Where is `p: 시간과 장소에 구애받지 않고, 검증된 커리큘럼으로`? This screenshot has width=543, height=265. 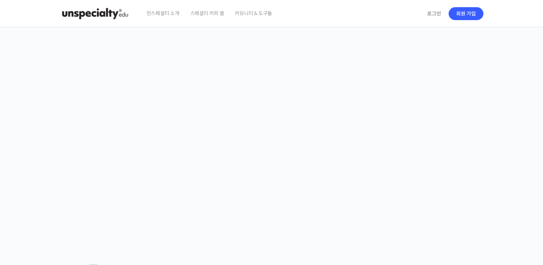
p: 시간과 장소에 구애받지 않고, 검증된 커리큘럼으로 is located at coordinates (271, 154).